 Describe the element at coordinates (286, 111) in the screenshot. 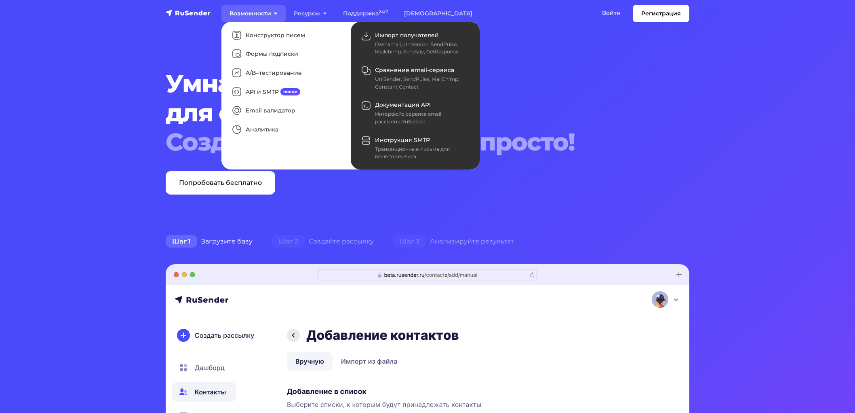

I see `a: Email валидатор` at that location.